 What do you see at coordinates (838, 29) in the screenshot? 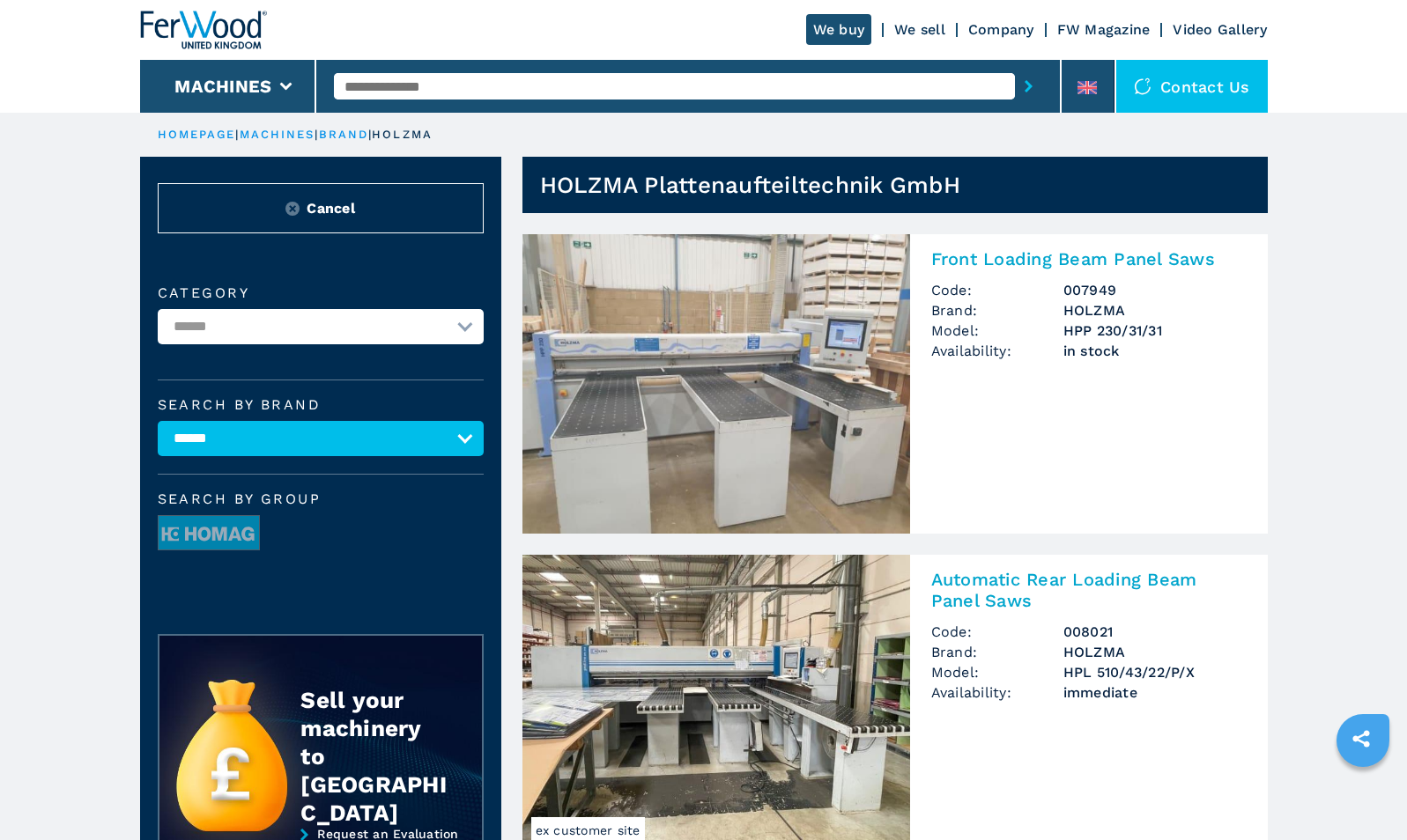
I see `a: We buy` at bounding box center [838, 29].